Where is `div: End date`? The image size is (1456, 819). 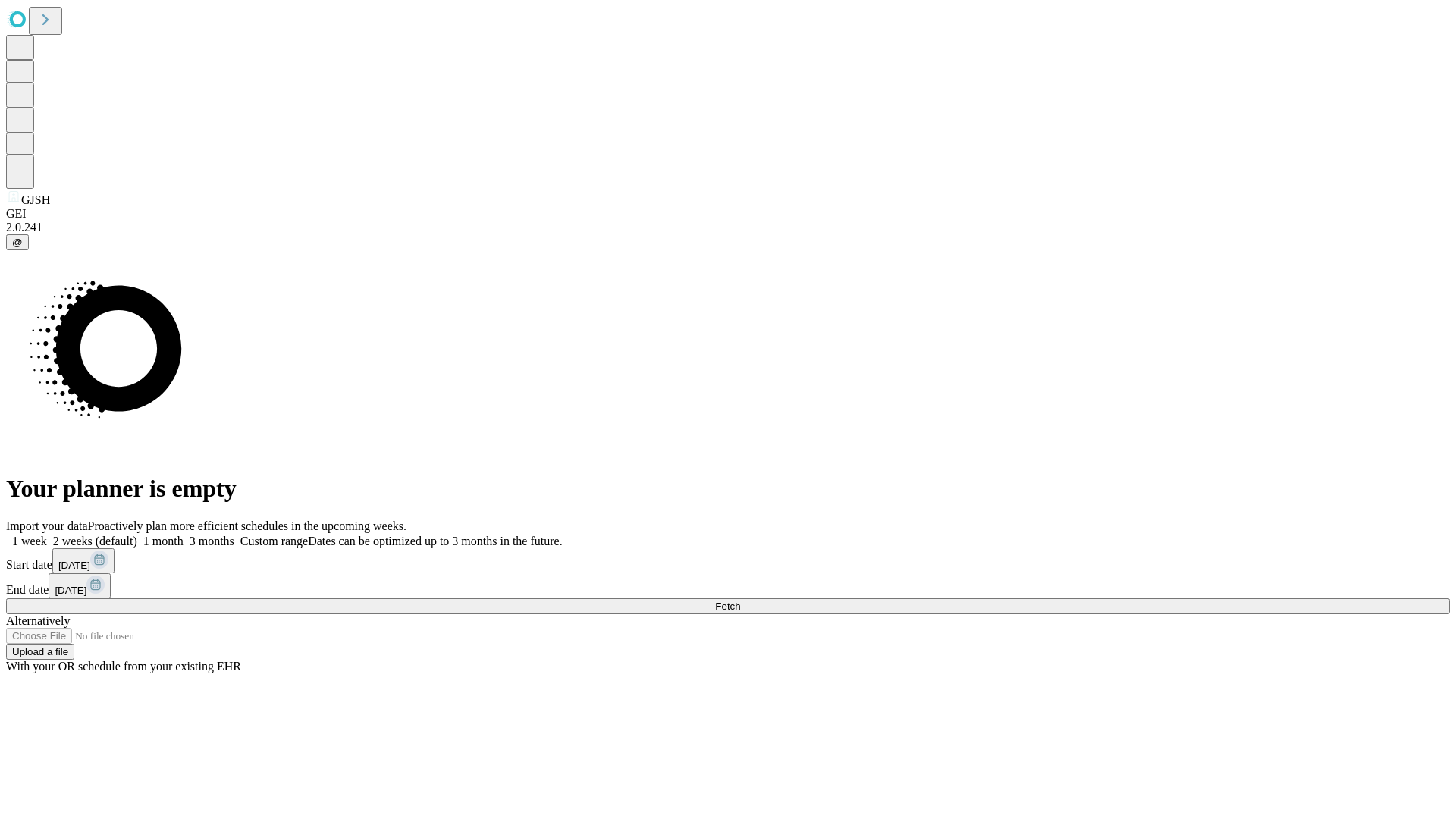
div: End date is located at coordinates (728, 586).